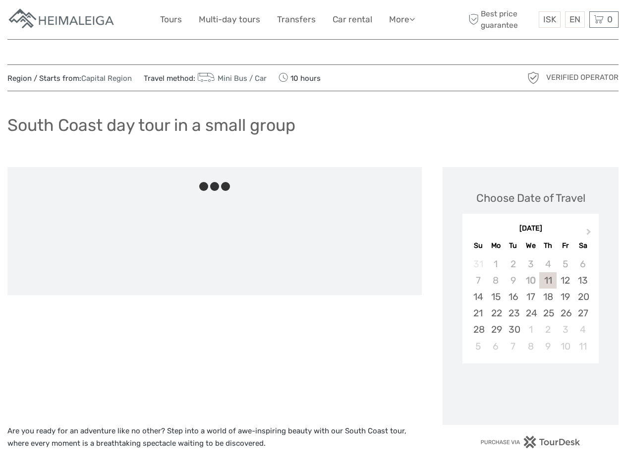 The height and width of the screenshot is (476, 626). I want to click on a: Car rental, so click(353, 19).